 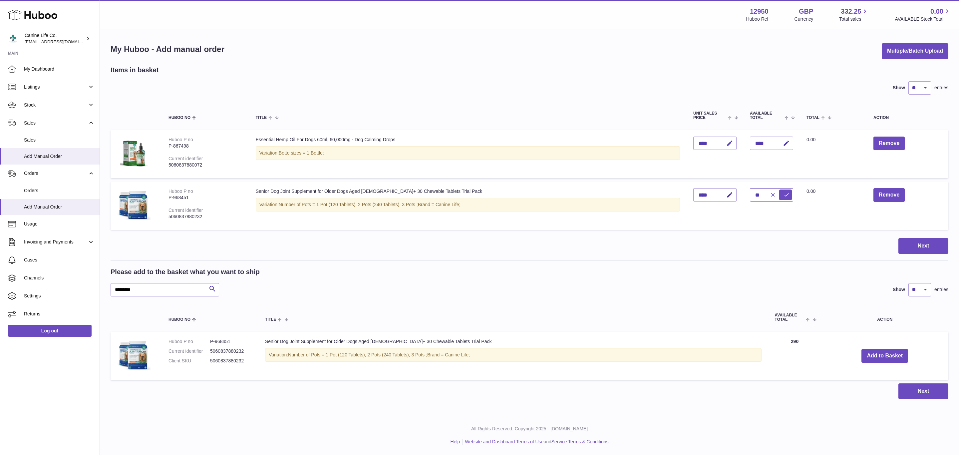 I want to click on span: Stock, so click(x=56, y=105).